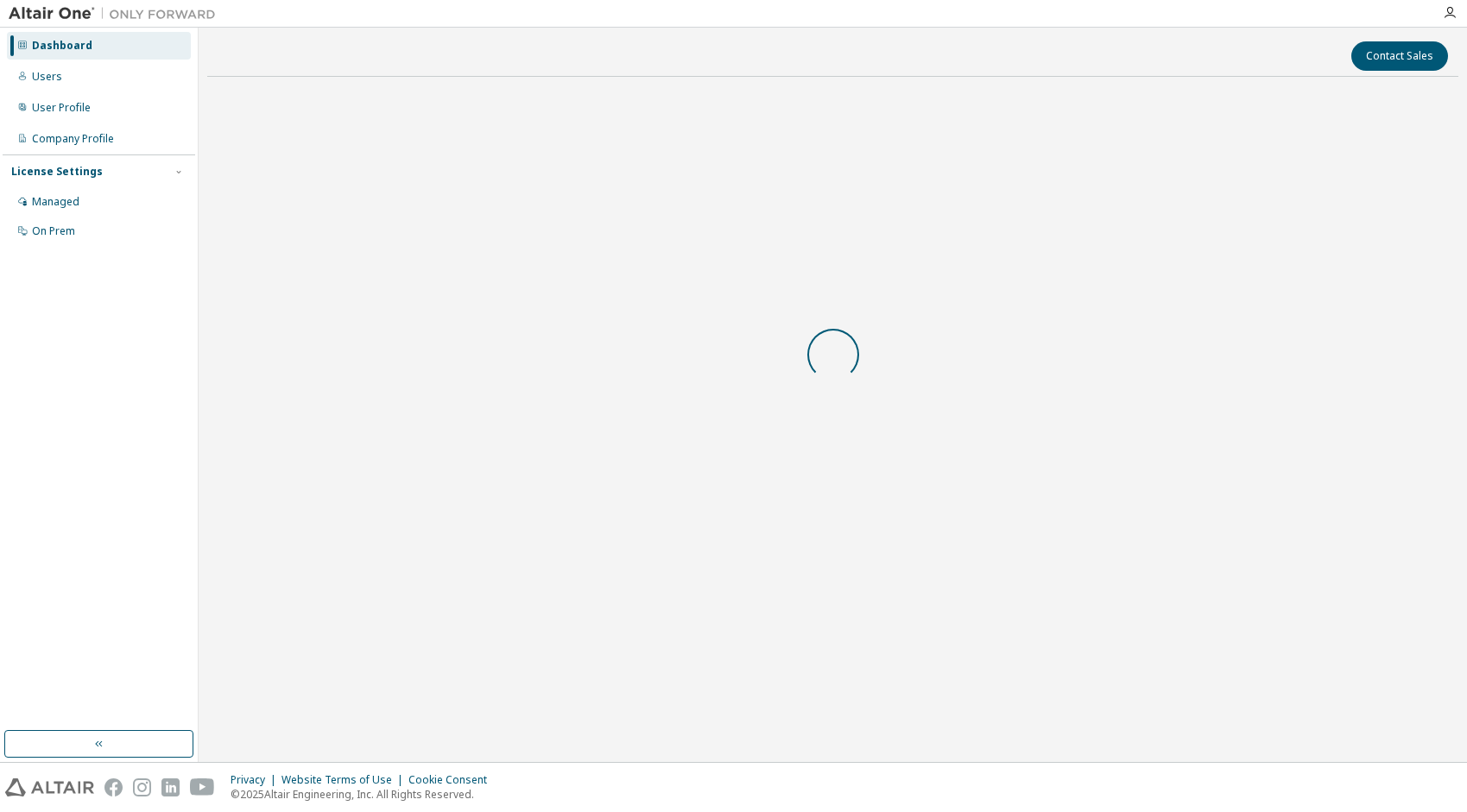 This screenshot has height=812, width=1467. Describe the element at coordinates (55, 202) in the screenshot. I see `div: Managed` at that location.